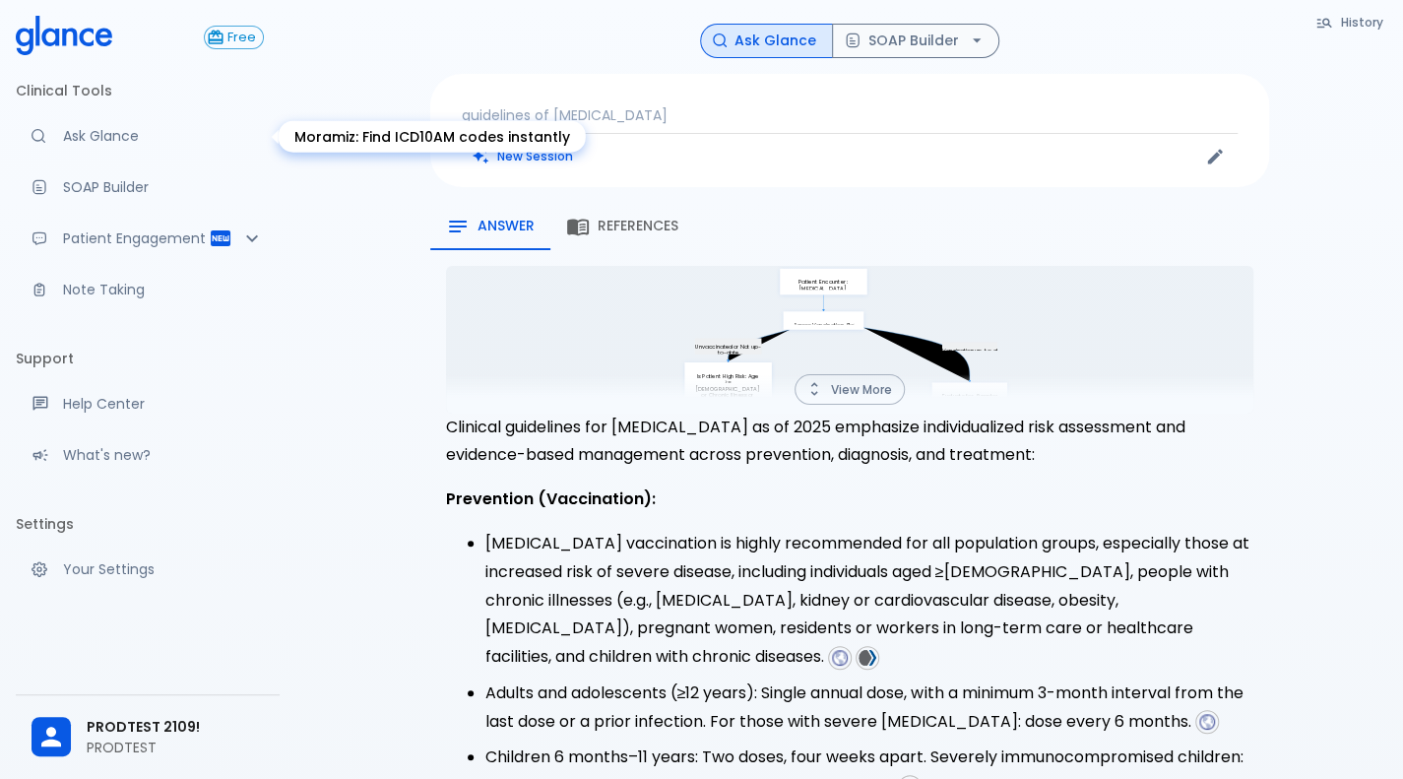 The width and height of the screenshot is (1403, 779). What do you see at coordinates (148, 737) in the screenshot?
I see `div: PRODTEST 2109!PRODTEST` at bounding box center [148, 737].